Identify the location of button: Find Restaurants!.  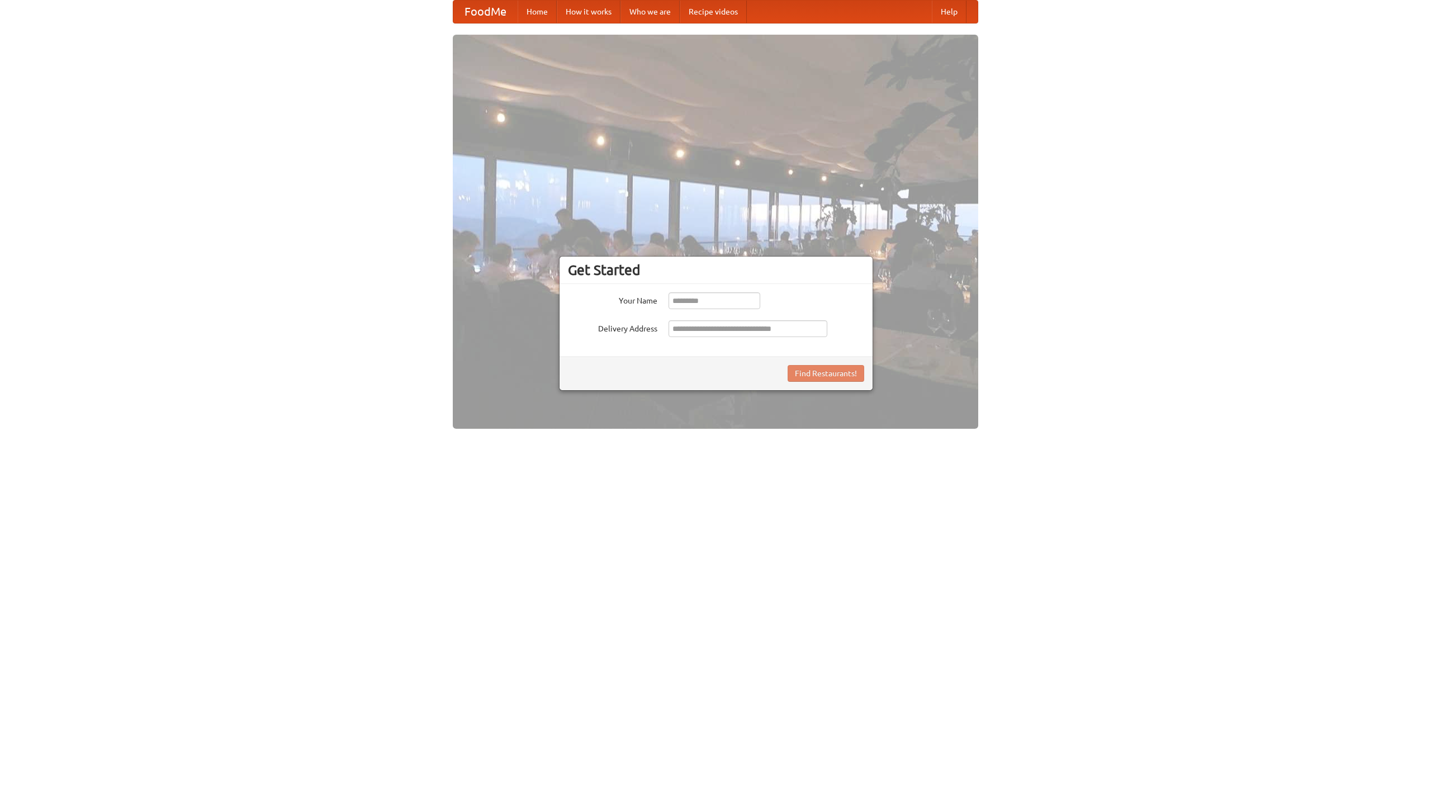
(826, 374).